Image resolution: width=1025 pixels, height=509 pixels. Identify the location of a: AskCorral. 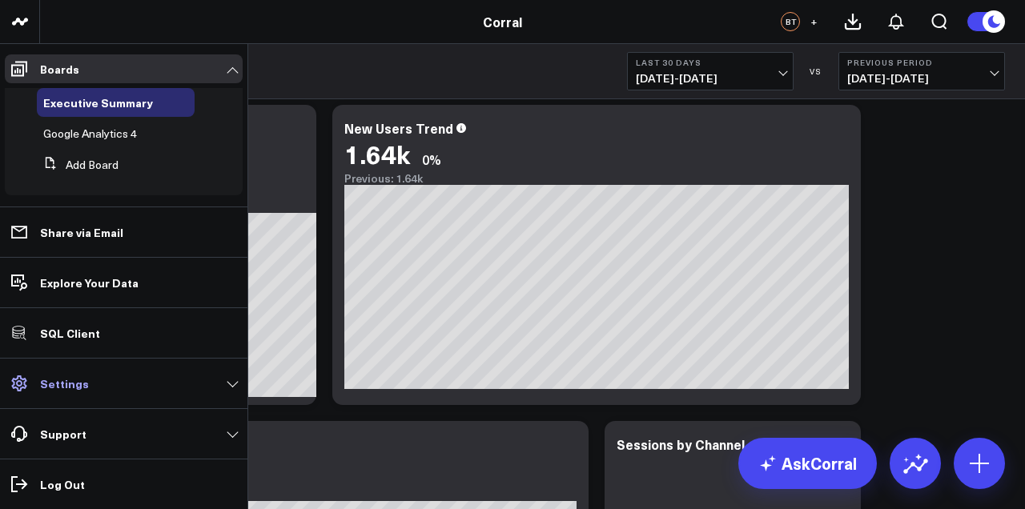
(807, 464).